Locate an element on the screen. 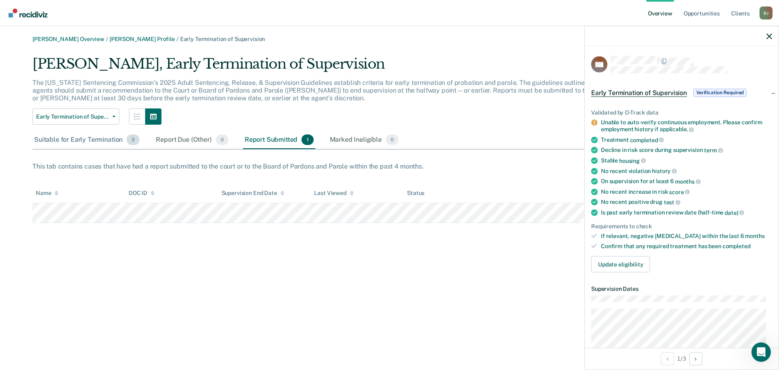 This screenshot has width=779, height=370. span: 1 is located at coordinates (307, 140).